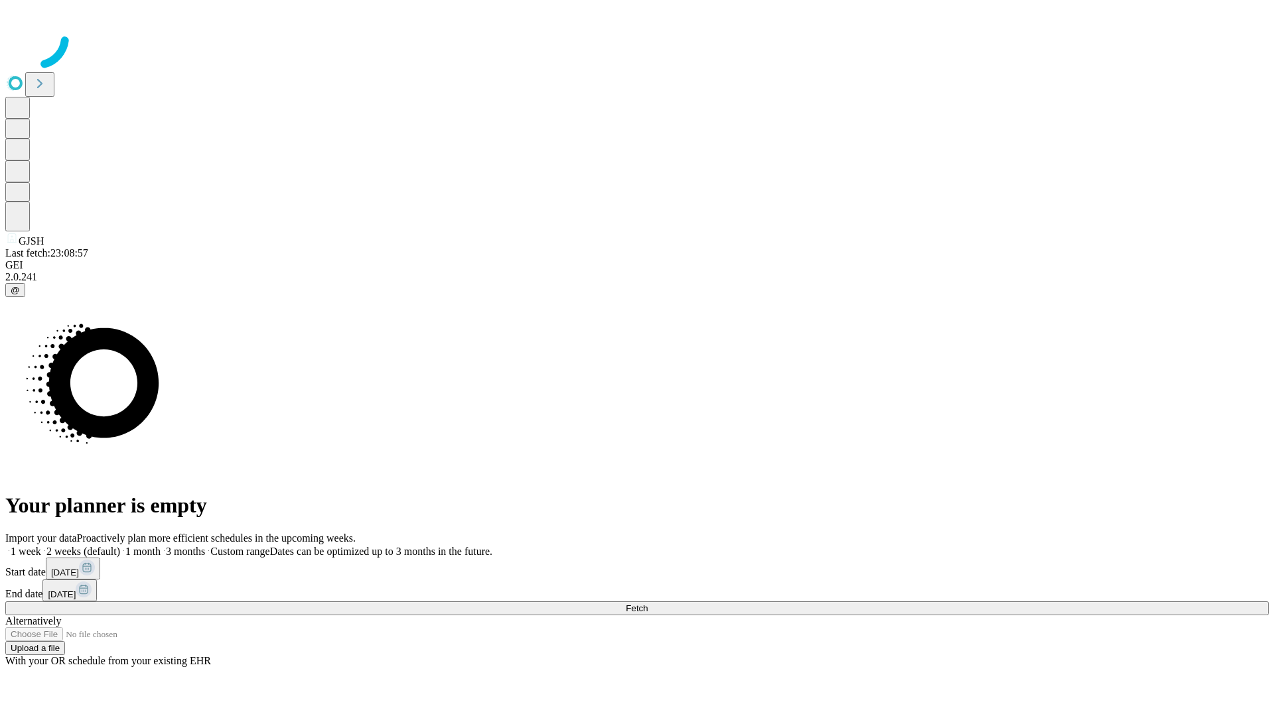 The height and width of the screenshot is (716, 1274). I want to click on span: Proactively plan more efficient schedules in the upcoming weeks., so click(216, 538).